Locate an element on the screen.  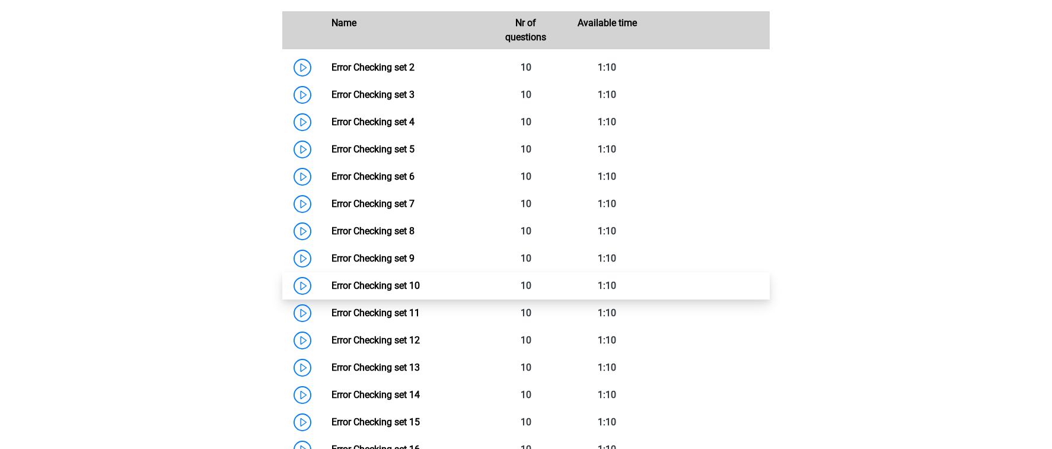
a: Error Checking set 6 is located at coordinates (373, 176).